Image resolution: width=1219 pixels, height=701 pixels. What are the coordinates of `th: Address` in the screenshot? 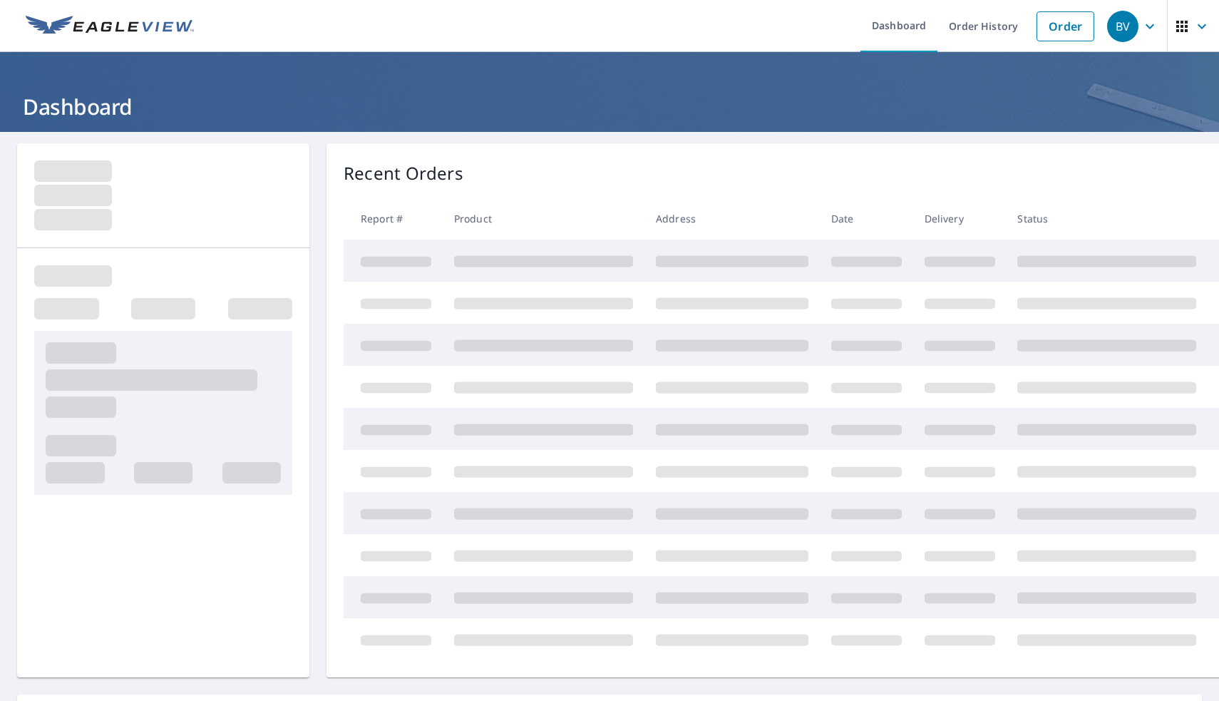 It's located at (732, 218).